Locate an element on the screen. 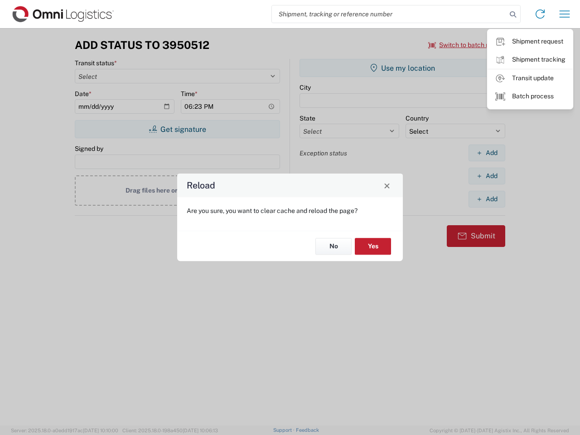 Image resolution: width=580 pixels, height=435 pixels. p: Are you sure, you want to clear cache and reload the page? is located at coordinates (290, 211).